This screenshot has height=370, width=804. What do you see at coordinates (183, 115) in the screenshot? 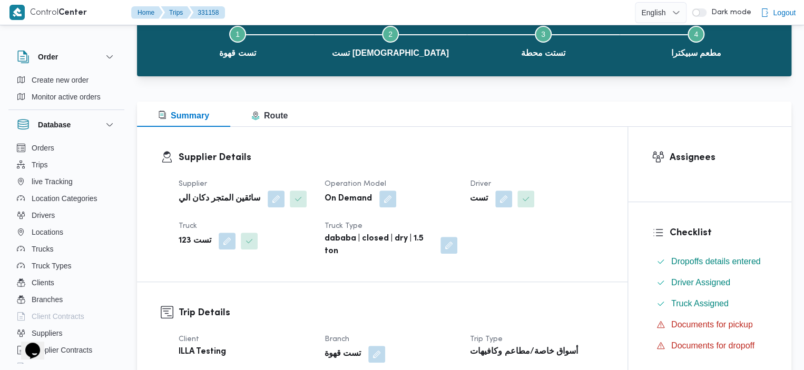
I see `span: Summary` at bounding box center [183, 115].